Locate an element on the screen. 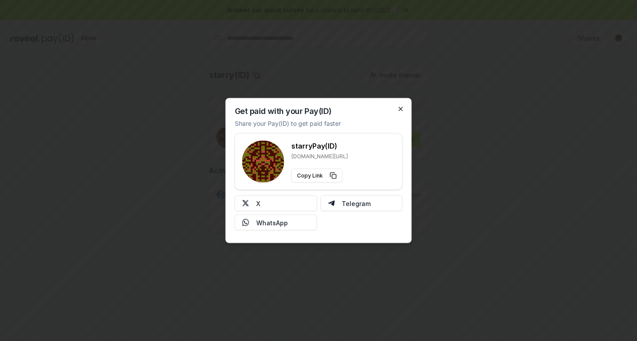  button: WhatsApp is located at coordinates (276, 223).